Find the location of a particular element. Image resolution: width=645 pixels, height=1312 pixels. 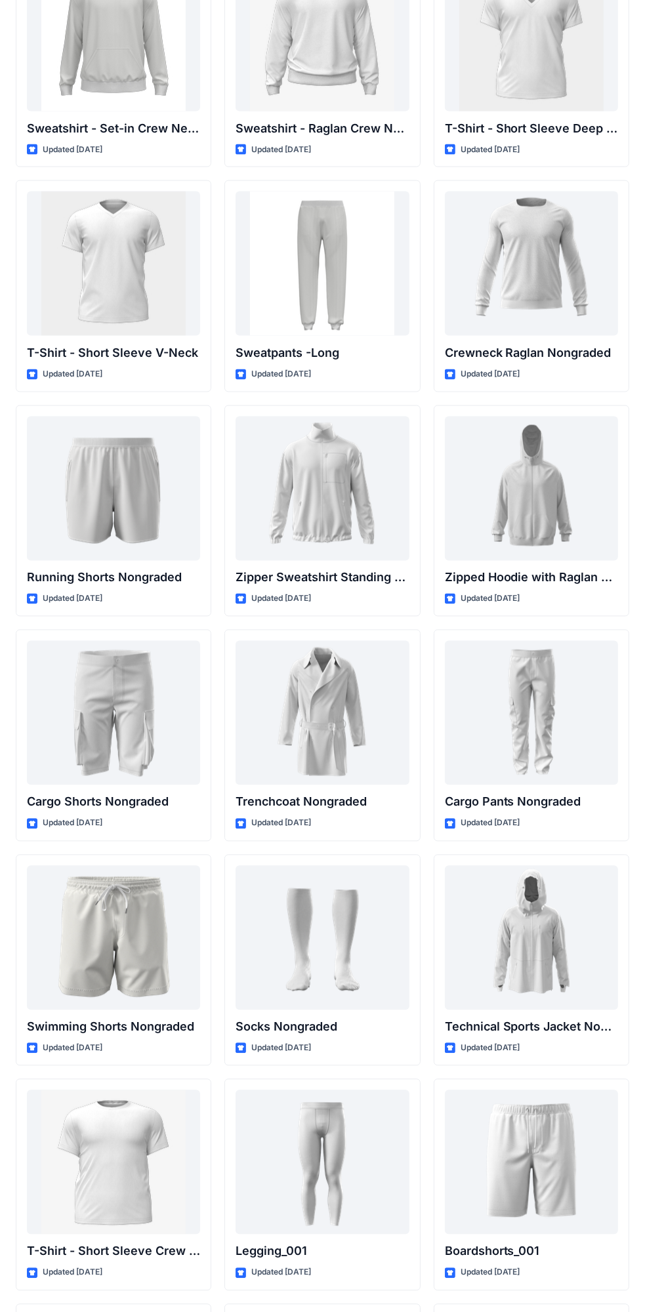

p: Trenchcoat Nongraded is located at coordinates (322, 802).